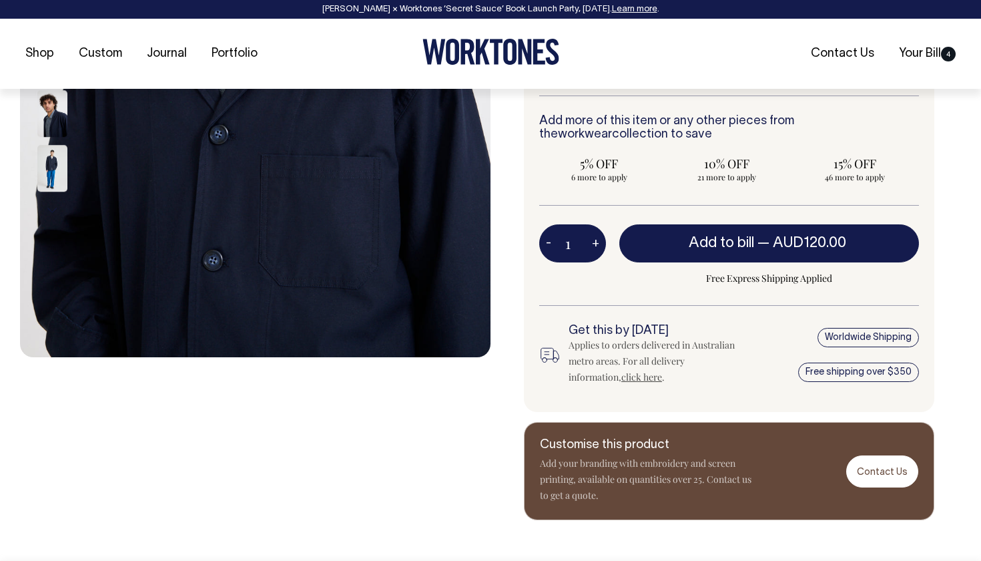 This screenshot has width=981, height=561. I want to click on input: 10% OFF 21 more to apply, so click(727, 169).